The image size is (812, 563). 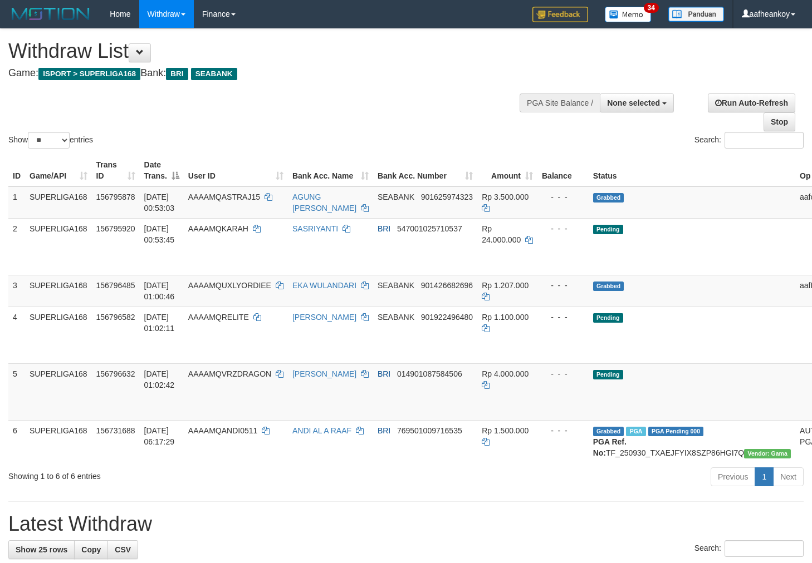 What do you see at coordinates (751, 103) in the screenshot?
I see `a: Run Auto-Refresh` at bounding box center [751, 103].